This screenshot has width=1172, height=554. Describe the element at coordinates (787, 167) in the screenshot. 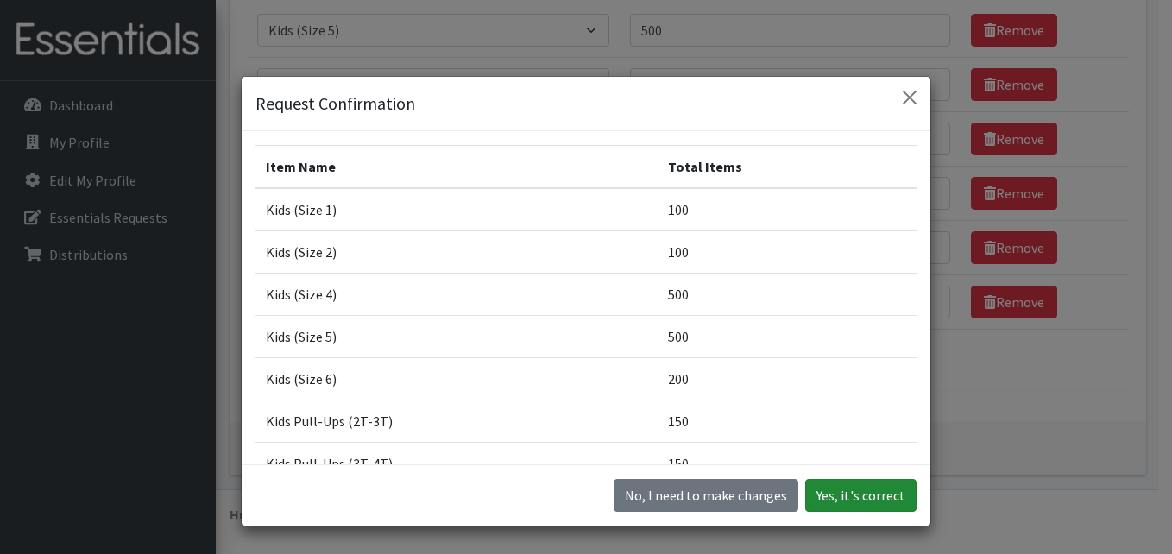

I see `th: Total Items` at that location.